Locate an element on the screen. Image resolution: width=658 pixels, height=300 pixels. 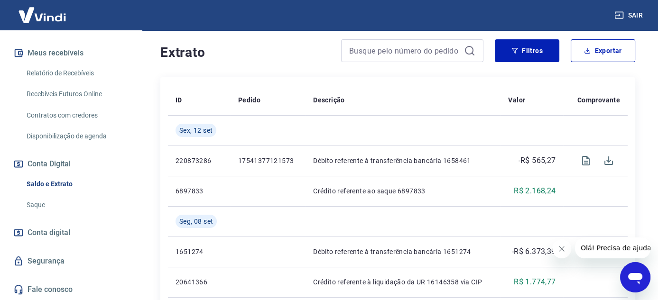
p: 17541377121573 is located at coordinates (268, 161).